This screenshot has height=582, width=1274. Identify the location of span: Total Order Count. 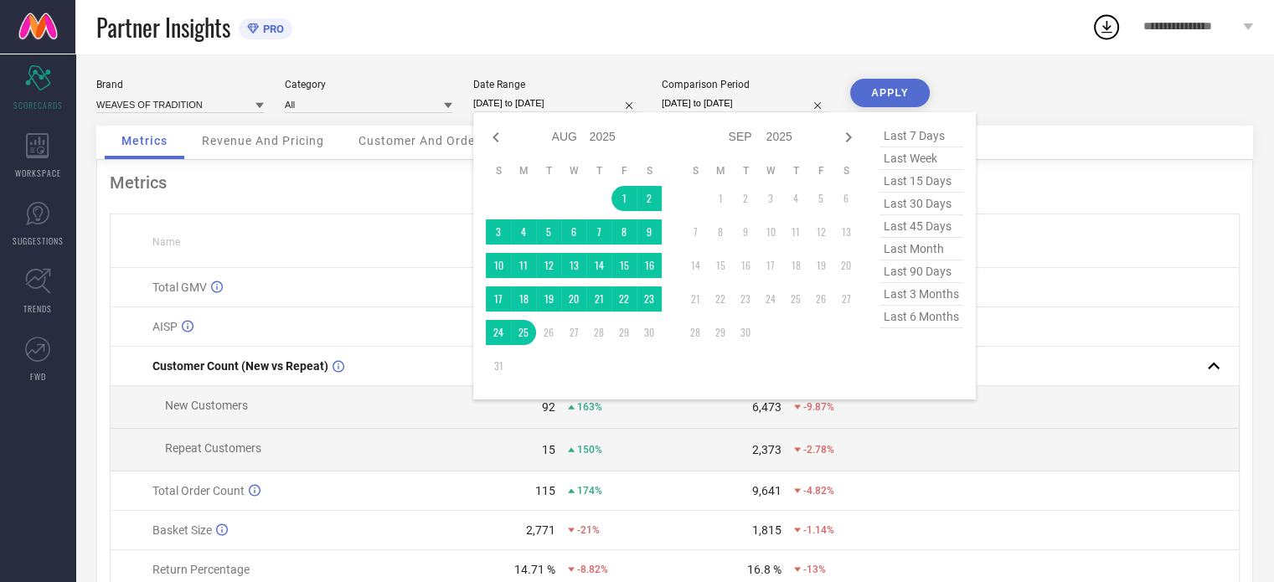
(199, 491).